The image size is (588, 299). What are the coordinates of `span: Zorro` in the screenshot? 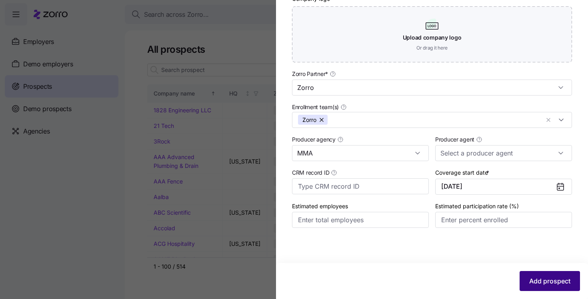 It's located at (309, 120).